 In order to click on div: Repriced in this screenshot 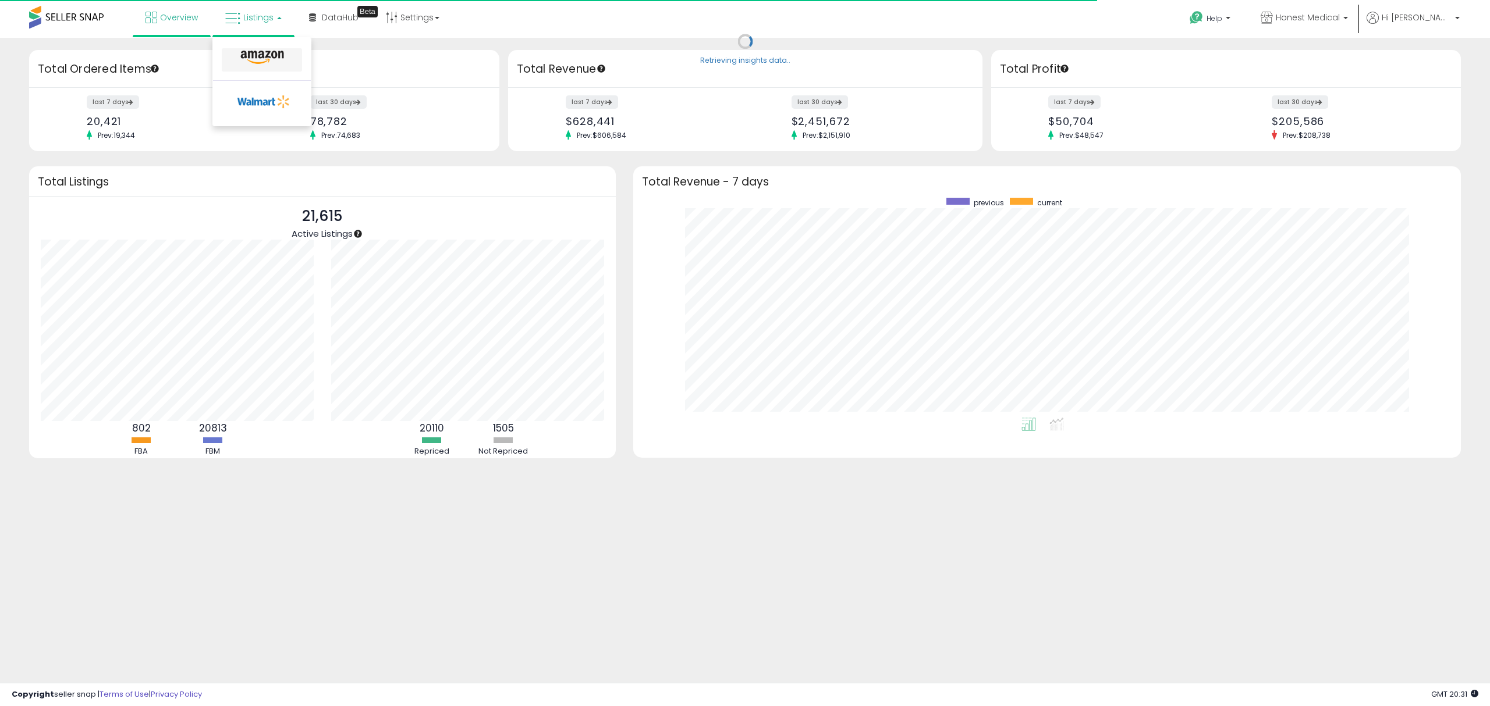, I will do `click(432, 452)`.